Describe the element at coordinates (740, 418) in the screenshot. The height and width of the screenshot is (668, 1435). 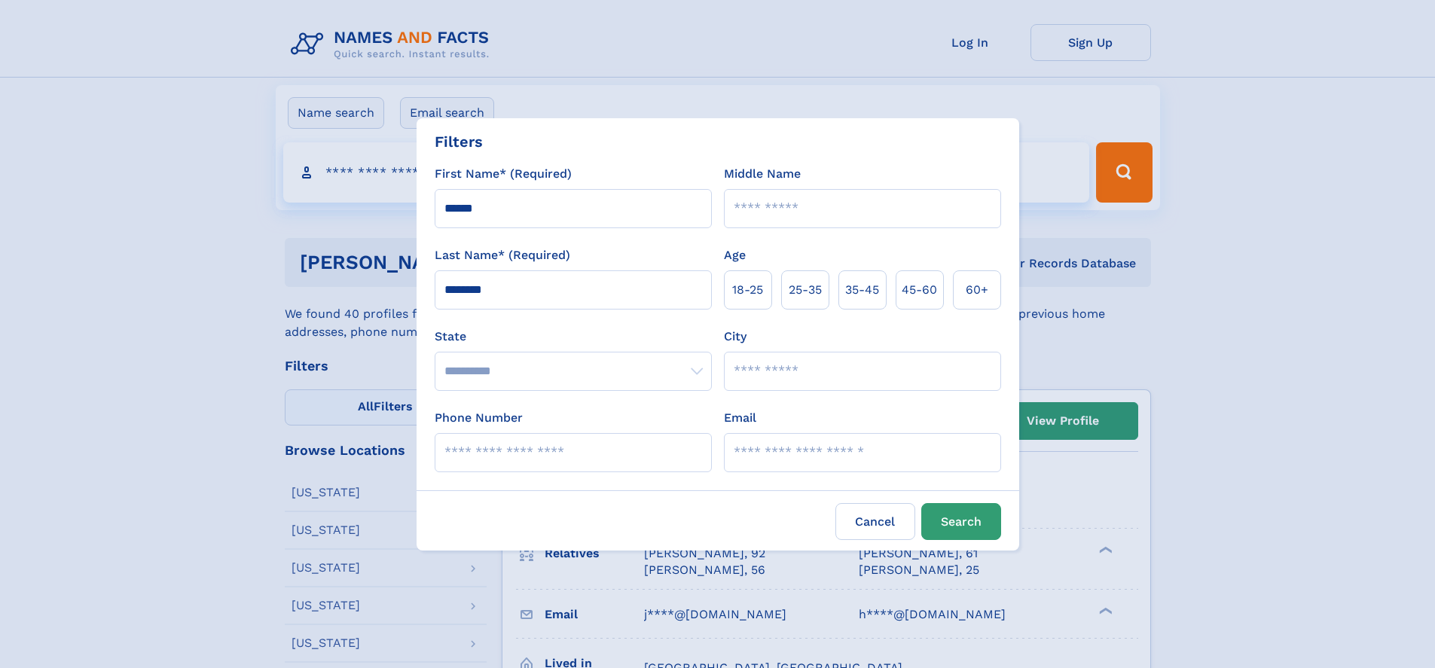
I see `label: Email` at that location.